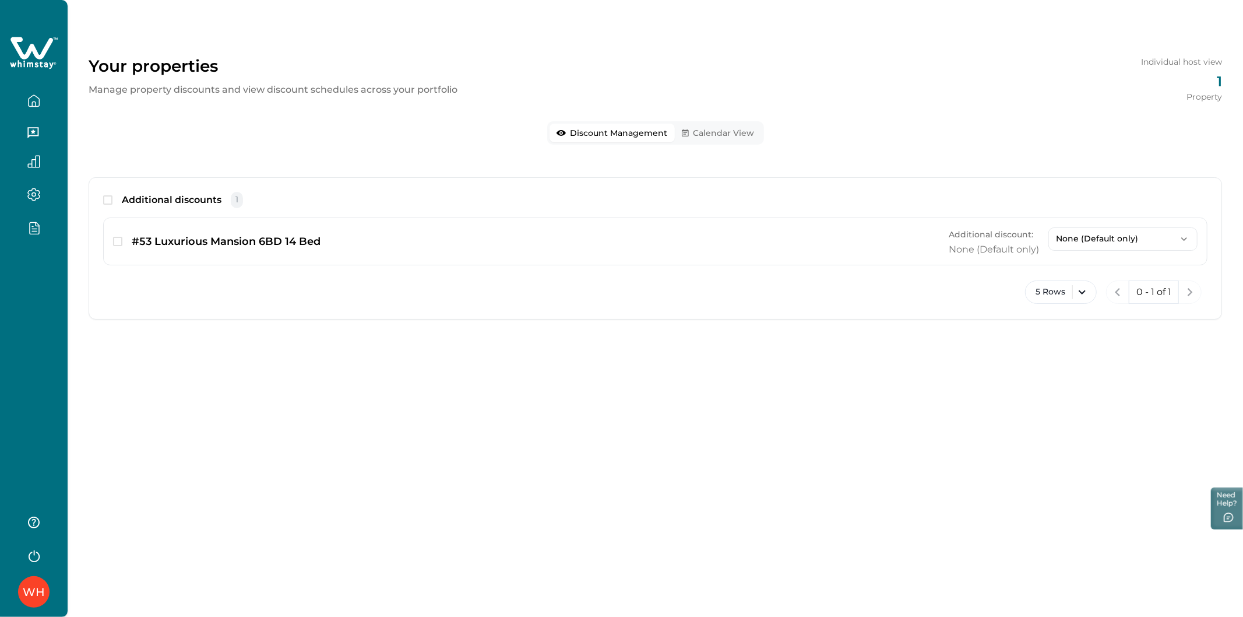 This screenshot has width=1243, height=617. What do you see at coordinates (1190, 292) in the screenshot?
I see `button: next page` at bounding box center [1190, 292].